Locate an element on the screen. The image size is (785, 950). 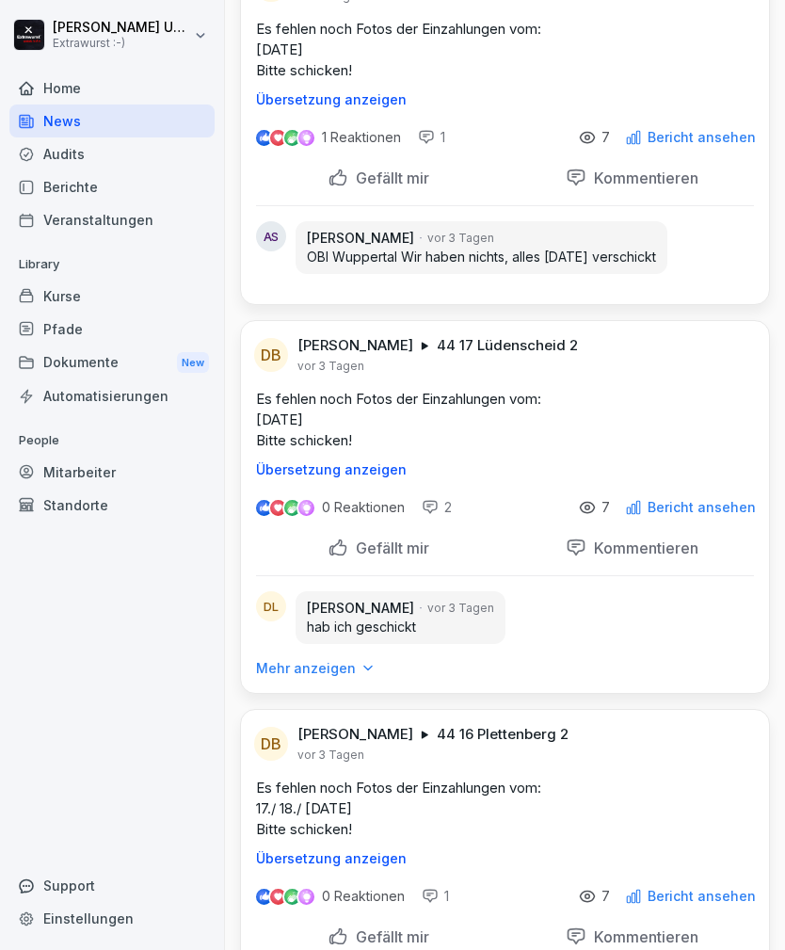
div: Automatisierungen is located at coordinates (112, 395).